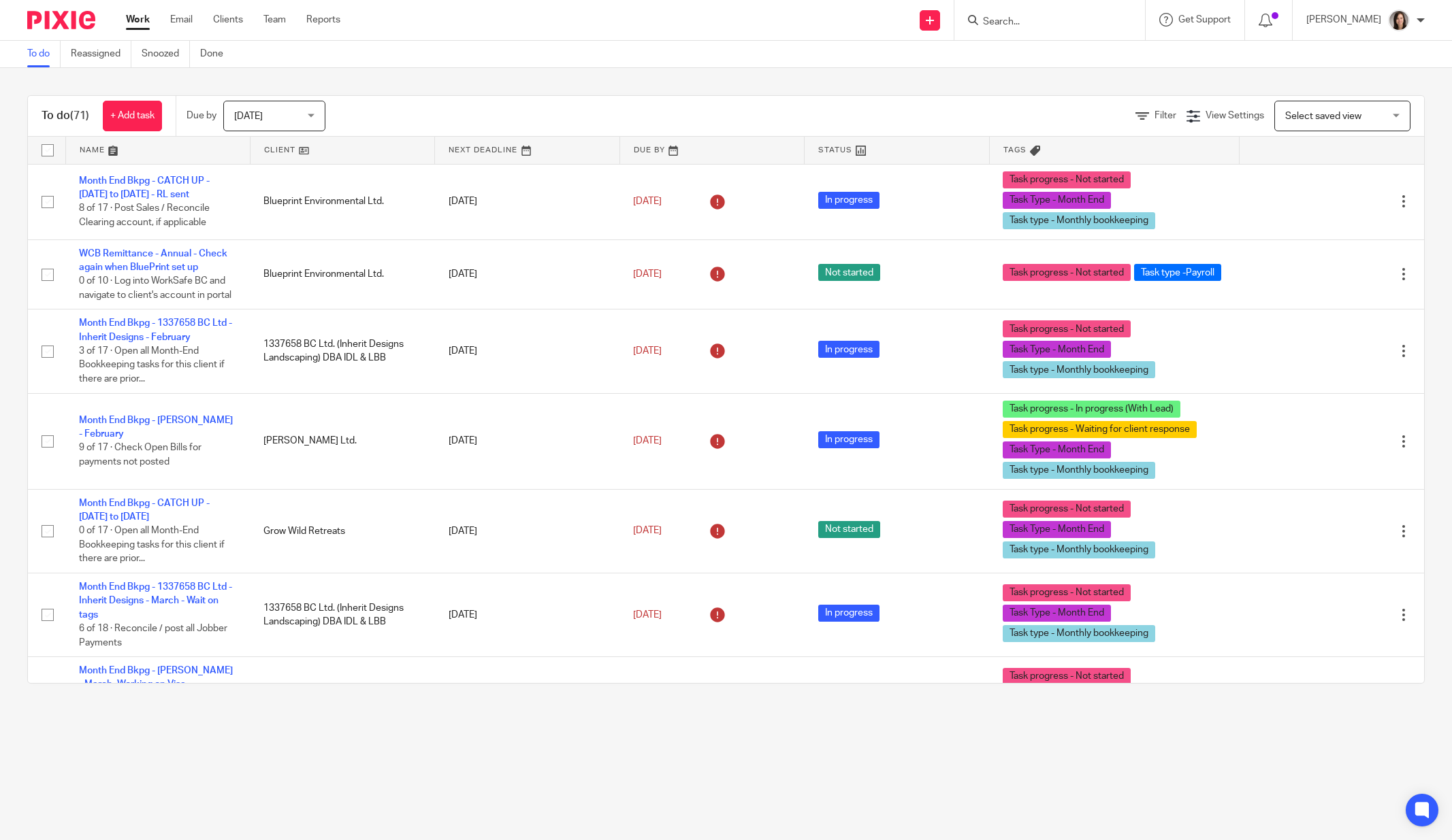 The height and width of the screenshot is (840, 1452). I want to click on a: + Add task, so click(132, 115).